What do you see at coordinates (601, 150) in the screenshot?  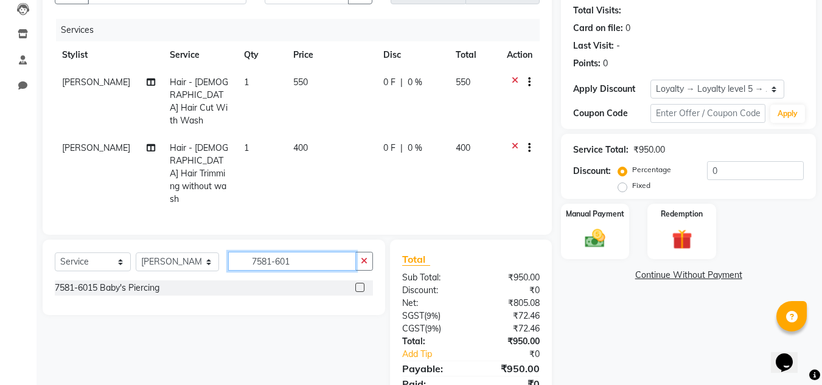 I see `div: Service Total:` at bounding box center [601, 150].